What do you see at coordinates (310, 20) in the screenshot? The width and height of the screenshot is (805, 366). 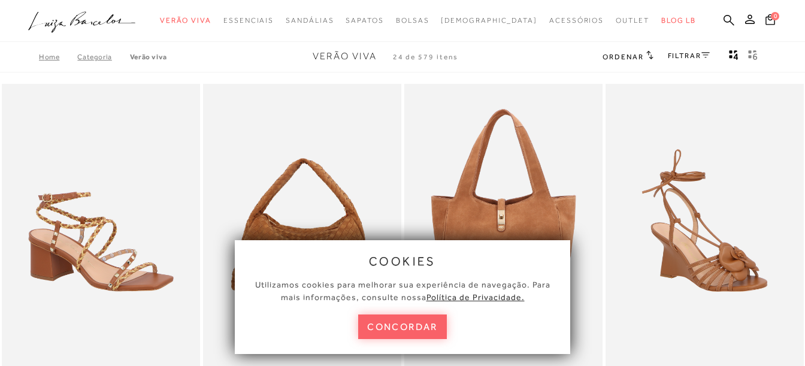 I see `span: Sandálias` at bounding box center [310, 20].